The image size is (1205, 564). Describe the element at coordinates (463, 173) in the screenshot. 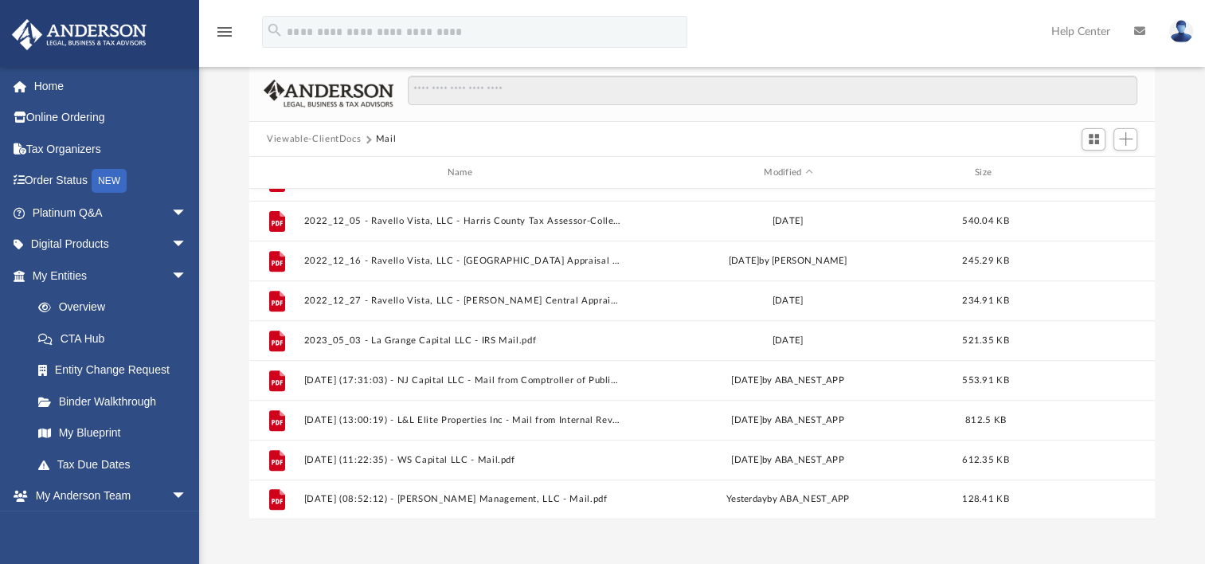

I see `div: Name` at that location.